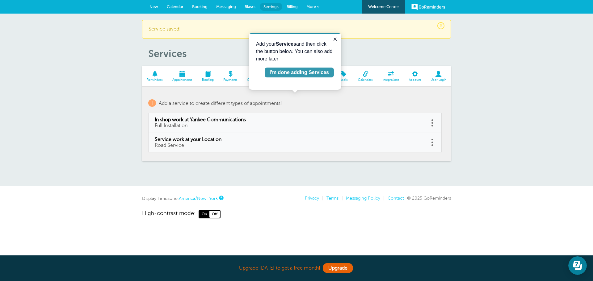 The width and height of the screenshot is (593, 281). I want to click on span: Settings, so click(271, 6).